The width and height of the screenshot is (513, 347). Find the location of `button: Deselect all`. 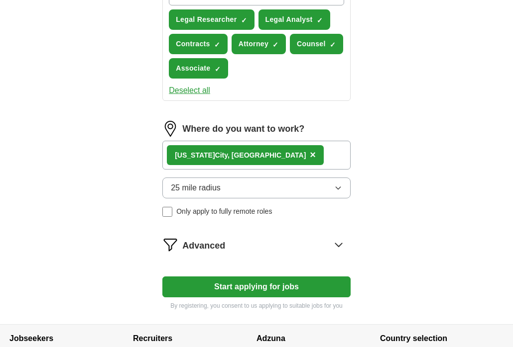

button: Deselect all is located at coordinates (189, 91).